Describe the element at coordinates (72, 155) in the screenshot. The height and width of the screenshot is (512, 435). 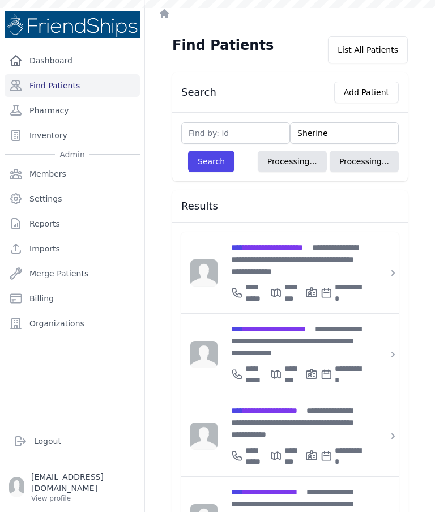
I see `span: Admin` at that location.